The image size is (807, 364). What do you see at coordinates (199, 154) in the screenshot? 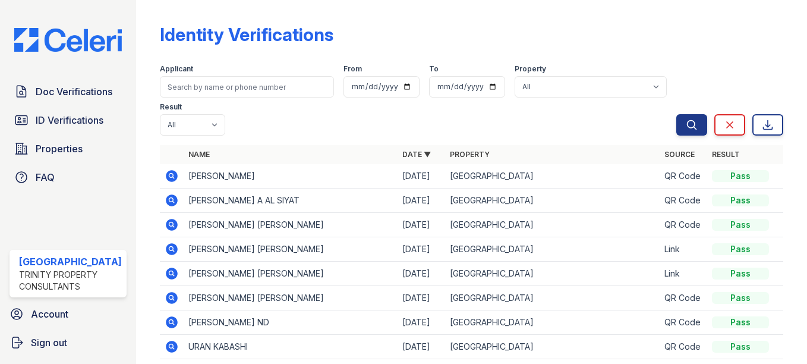
I see `a: Name` at bounding box center [199, 154].